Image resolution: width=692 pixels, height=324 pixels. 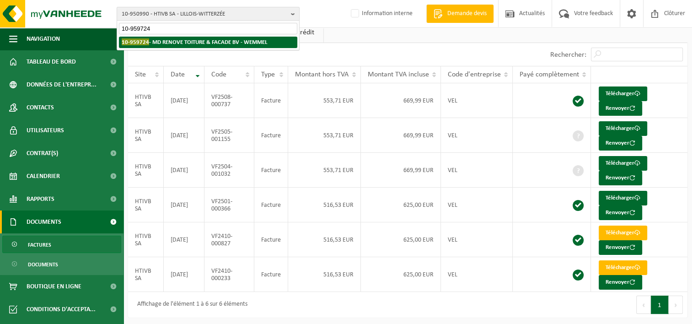 I want to click on span: Conditions d'accepta..., so click(x=61, y=309).